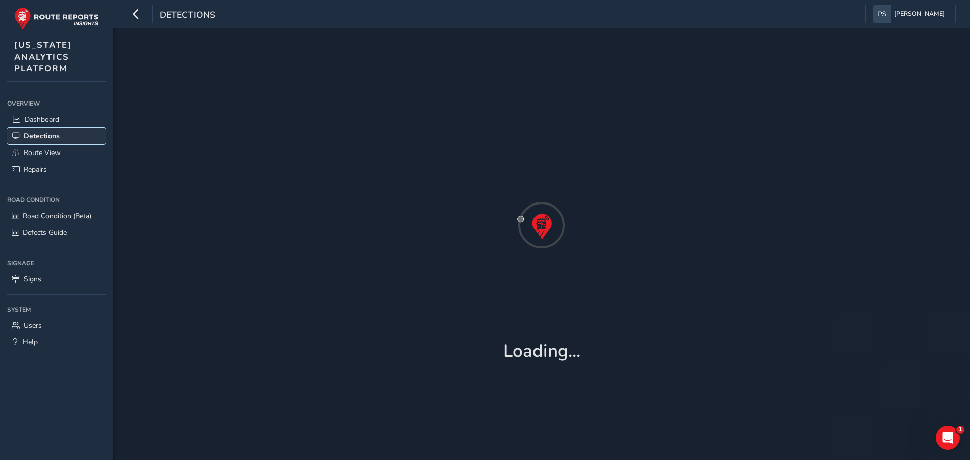  I want to click on a: Dashboard, so click(56, 119).